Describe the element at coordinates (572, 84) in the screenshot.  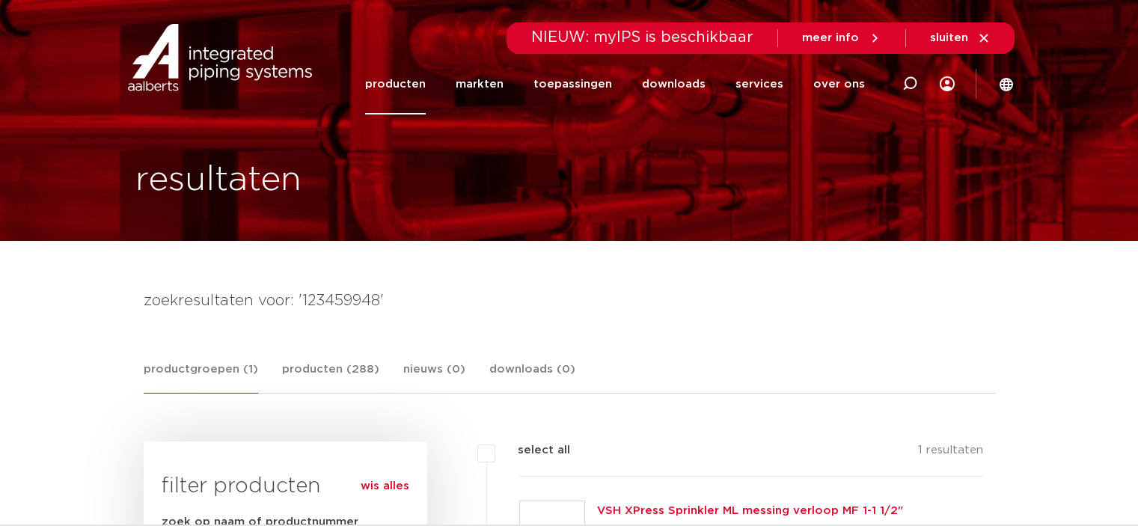
I see `a: toepassingen` at that location.